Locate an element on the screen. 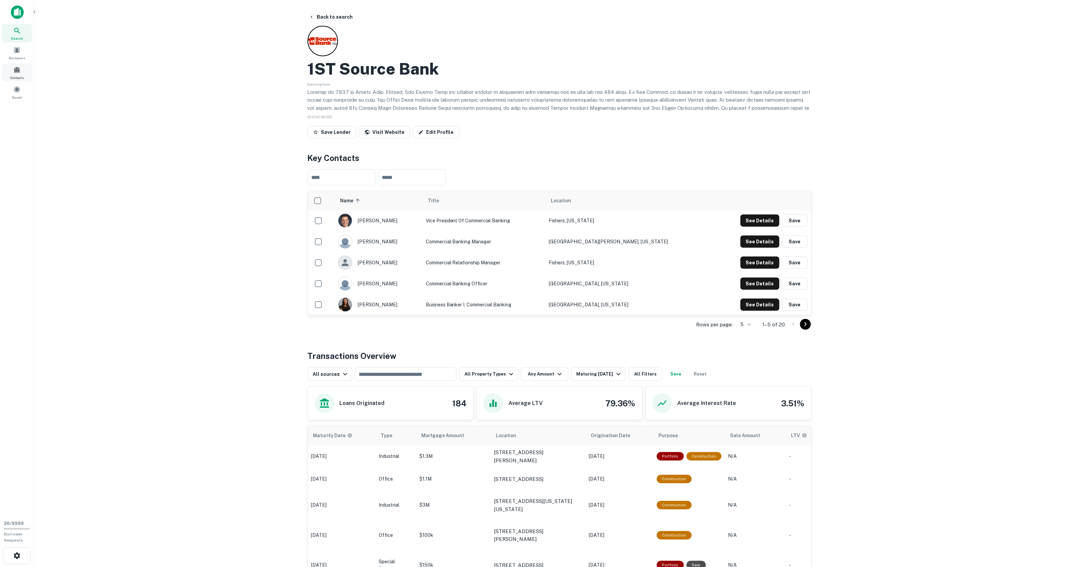  div: Borrowers is located at coordinates (17, 53).